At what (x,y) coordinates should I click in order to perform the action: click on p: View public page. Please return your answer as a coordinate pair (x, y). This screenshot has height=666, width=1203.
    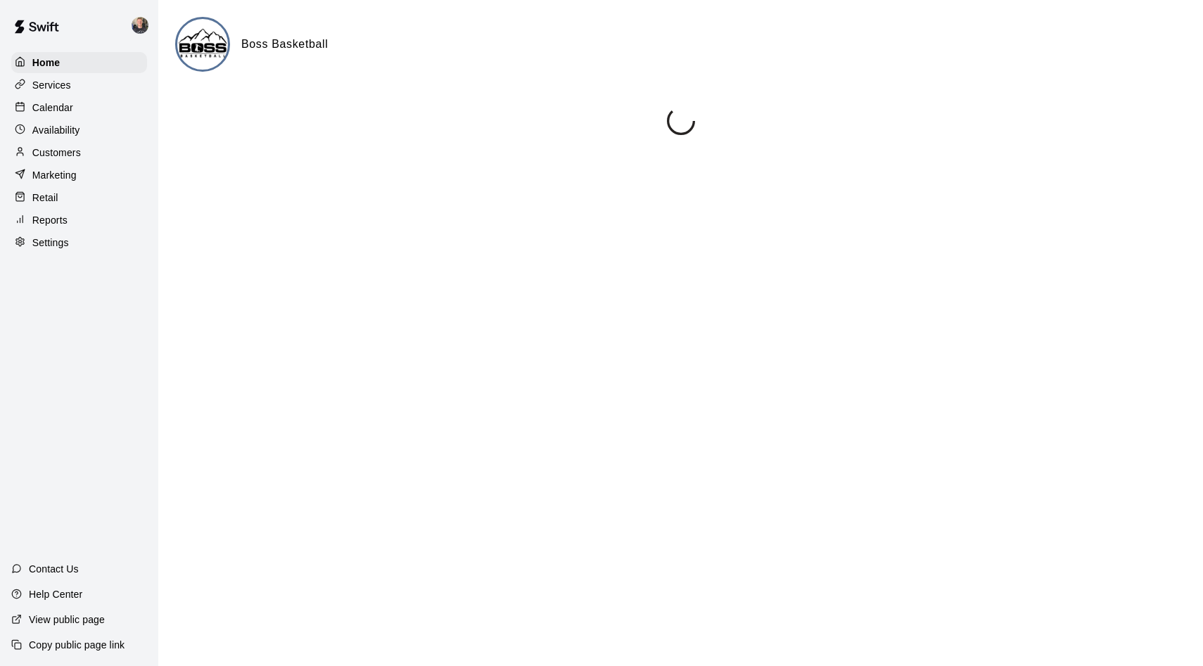
    Looking at the image, I should click on (67, 620).